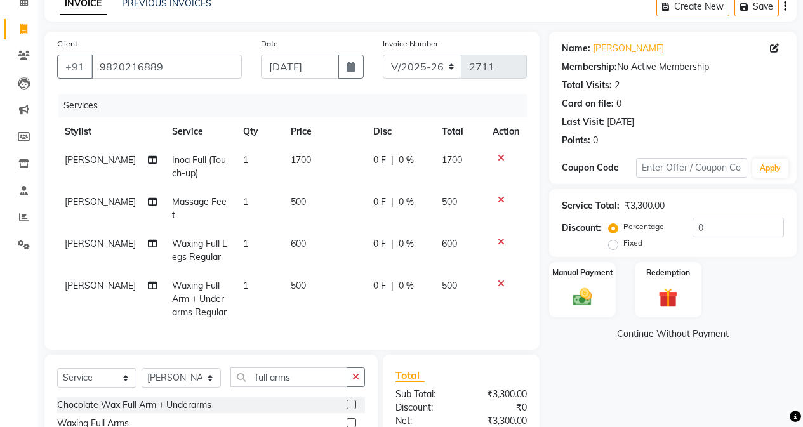 The height and width of the screenshot is (427, 803). I want to click on div: Chocolate Wax Full Arm + Underarms, so click(134, 405).